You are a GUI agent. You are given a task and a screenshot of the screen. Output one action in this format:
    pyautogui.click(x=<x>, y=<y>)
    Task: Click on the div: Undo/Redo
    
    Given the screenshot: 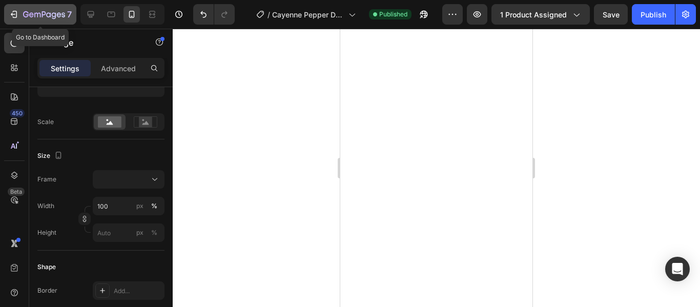 What is the action you would take?
    pyautogui.click(x=214, y=14)
    